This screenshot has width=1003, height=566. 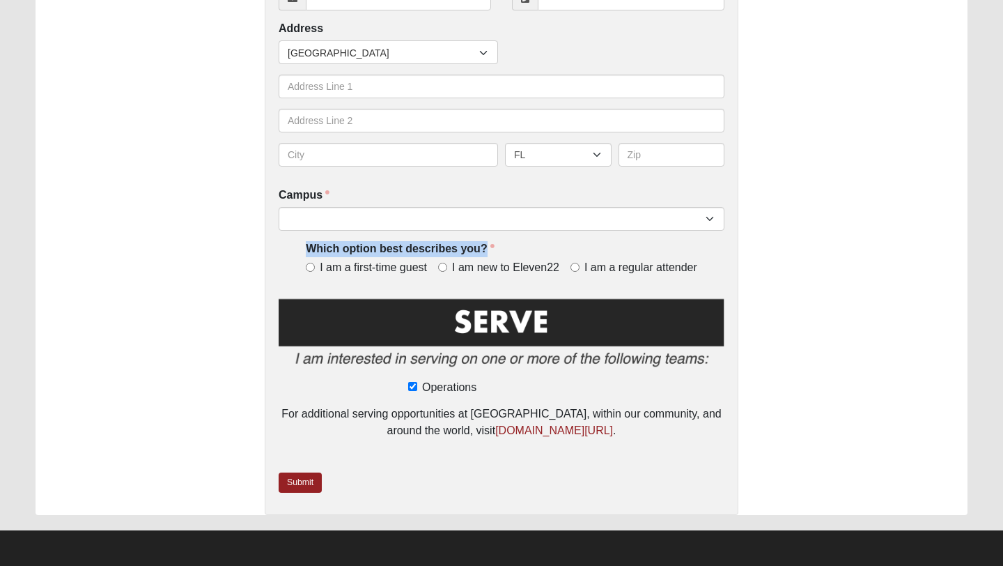 What do you see at coordinates (449, 387) in the screenshot?
I see `span: Operations` at bounding box center [449, 387].